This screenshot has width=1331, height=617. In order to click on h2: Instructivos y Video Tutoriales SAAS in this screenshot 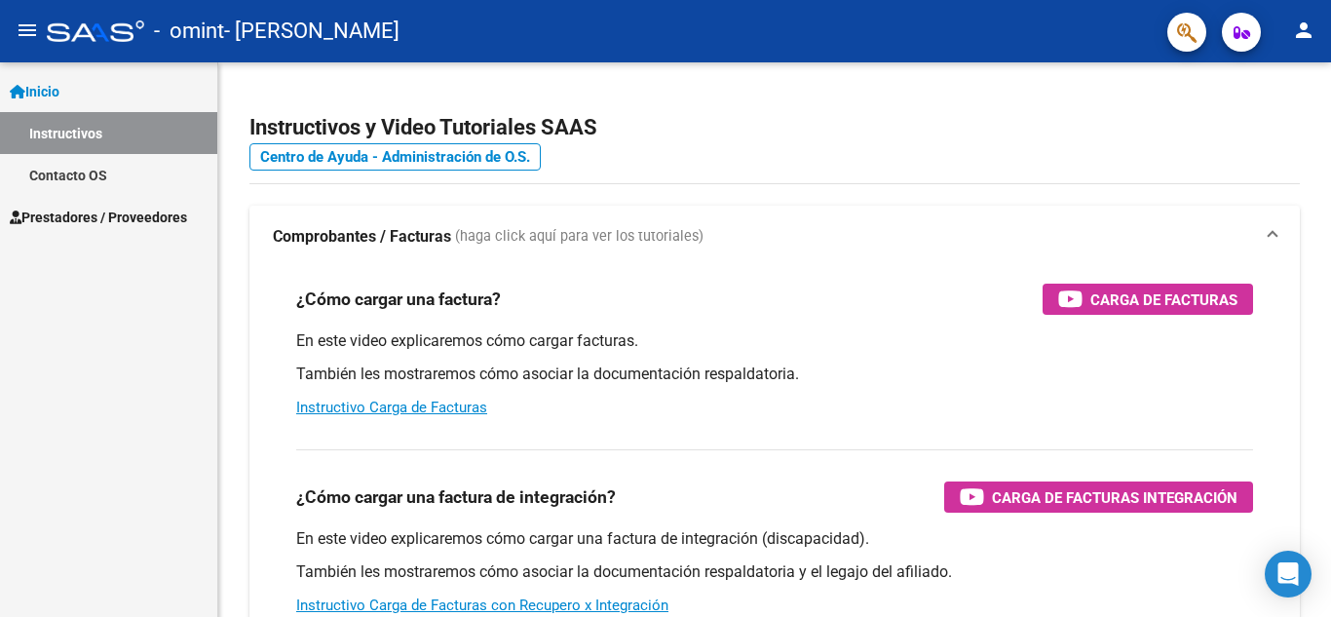, I will do `click(774, 128)`.